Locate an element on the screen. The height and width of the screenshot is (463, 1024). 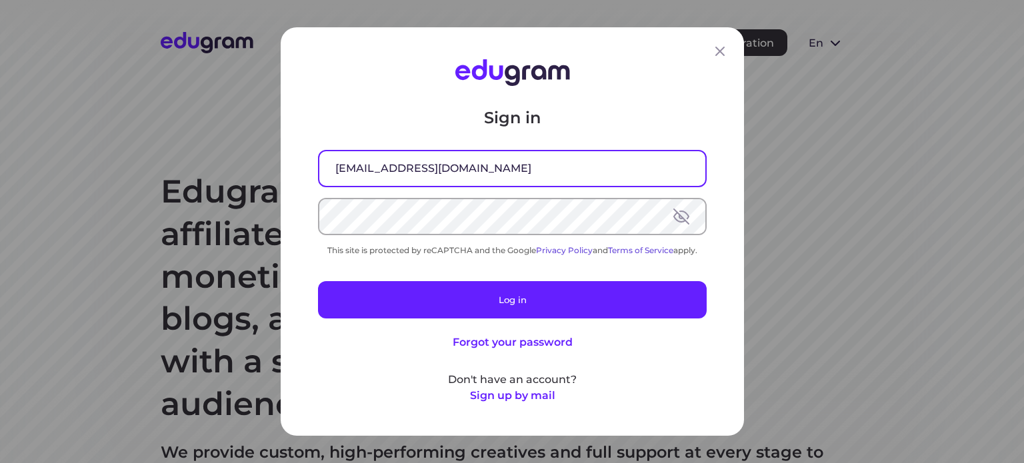
button: Log in is located at coordinates (512, 300).